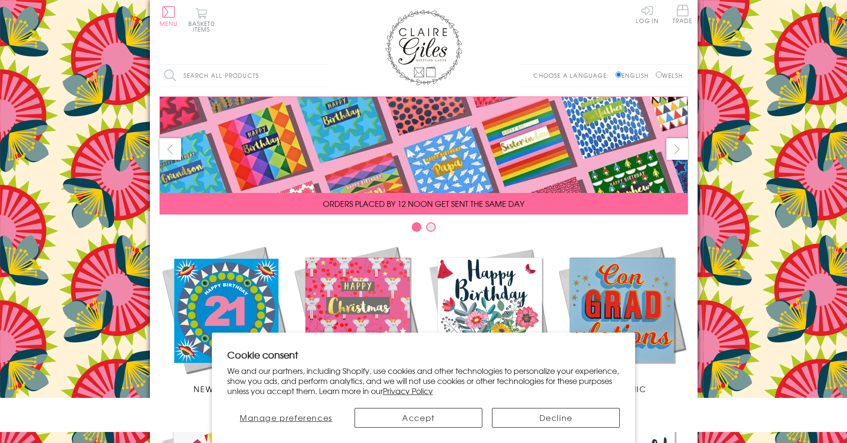 This screenshot has width=847, height=443. I want to click on a: New Releases, so click(225, 319).